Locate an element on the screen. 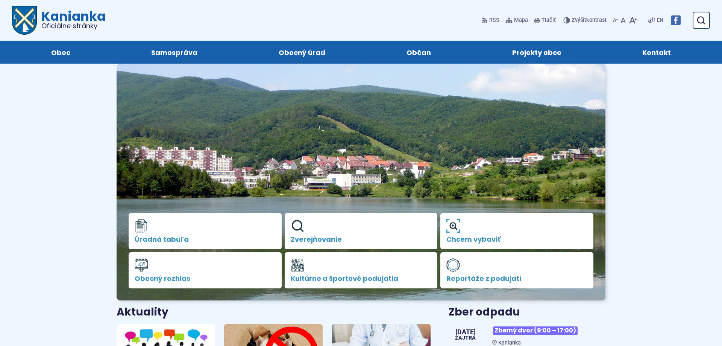 Image resolution: width=722 pixels, height=346 pixels. span: Tlačiť is located at coordinates (549, 20).